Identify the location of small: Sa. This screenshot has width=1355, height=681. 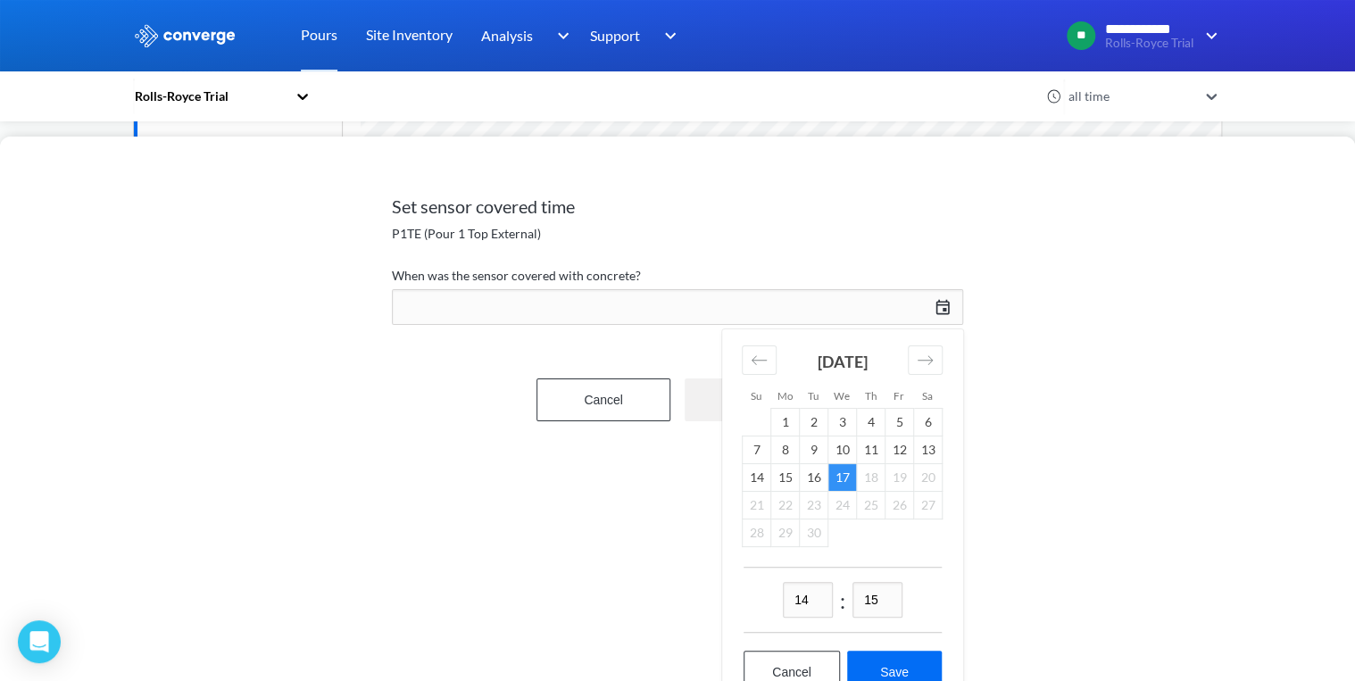
(927, 395).